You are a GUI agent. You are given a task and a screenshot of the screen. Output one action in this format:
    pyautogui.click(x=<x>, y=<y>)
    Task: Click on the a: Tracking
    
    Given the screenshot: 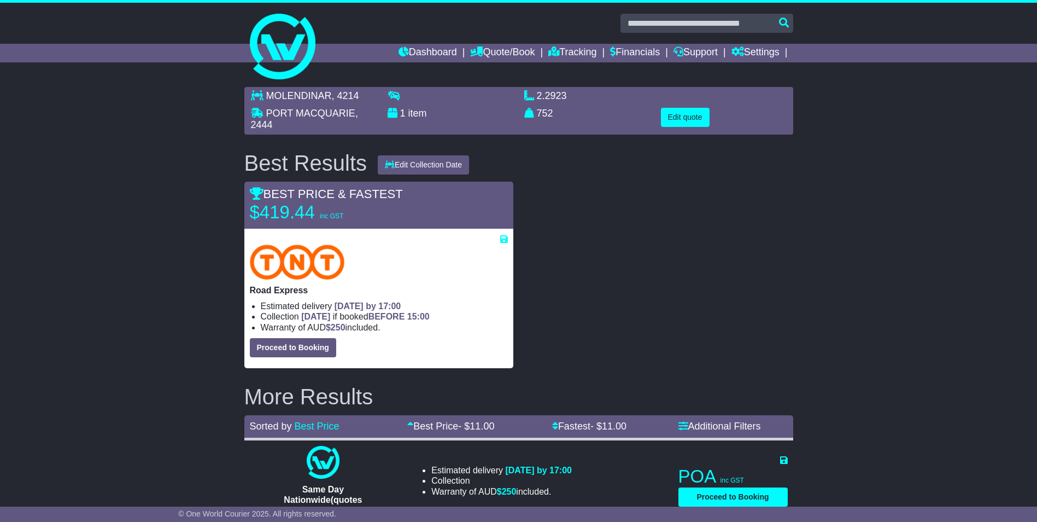 What is the action you would take?
    pyautogui.click(x=573, y=53)
    